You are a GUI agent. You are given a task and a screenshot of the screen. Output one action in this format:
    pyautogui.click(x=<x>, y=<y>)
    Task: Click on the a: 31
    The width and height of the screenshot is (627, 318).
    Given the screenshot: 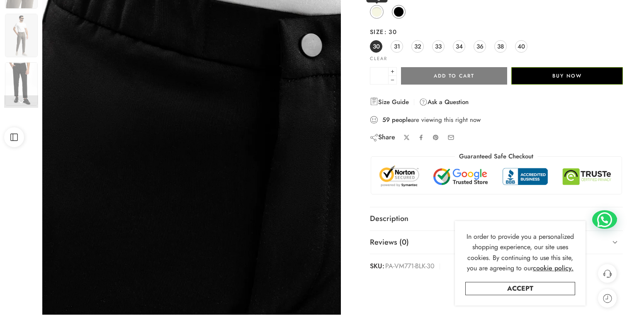 What is the action you would take?
    pyautogui.click(x=397, y=46)
    